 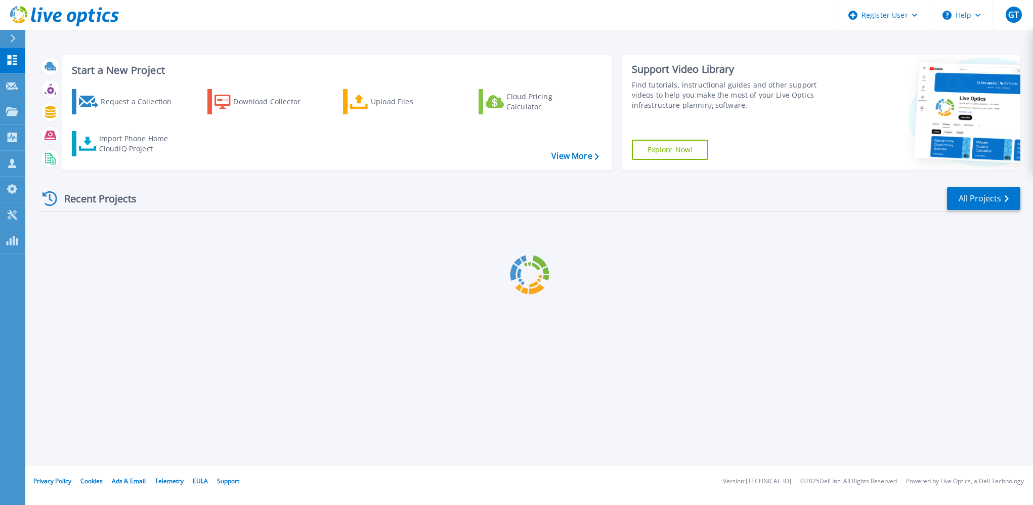 What do you see at coordinates (535, 102) in the screenshot?
I see `a: Cloud Pricing Calculator` at bounding box center [535, 102].